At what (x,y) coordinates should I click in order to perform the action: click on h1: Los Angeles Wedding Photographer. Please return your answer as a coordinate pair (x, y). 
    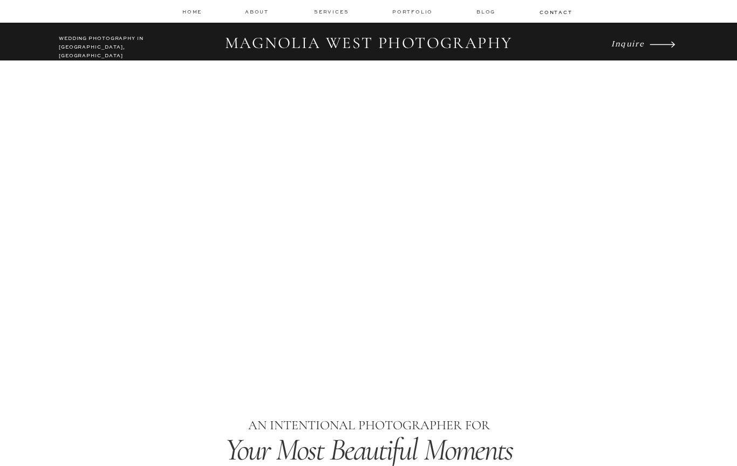
    Looking at the image, I should click on (369, 341).